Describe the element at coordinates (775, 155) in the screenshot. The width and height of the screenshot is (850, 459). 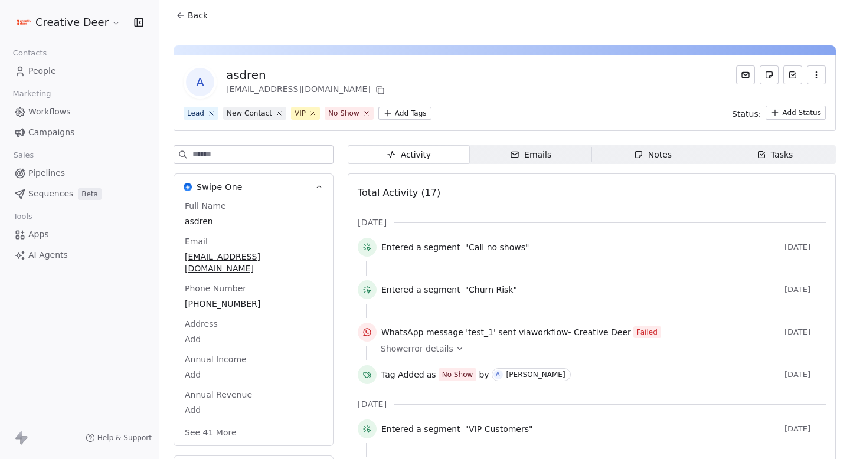
I see `div: Tasks` at that location.